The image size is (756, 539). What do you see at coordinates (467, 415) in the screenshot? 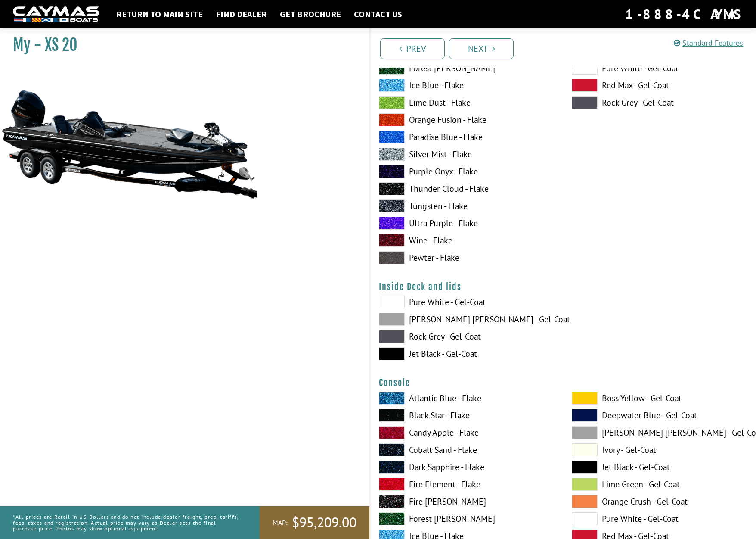
I see `label: Black Star - Flake` at bounding box center [467, 415].